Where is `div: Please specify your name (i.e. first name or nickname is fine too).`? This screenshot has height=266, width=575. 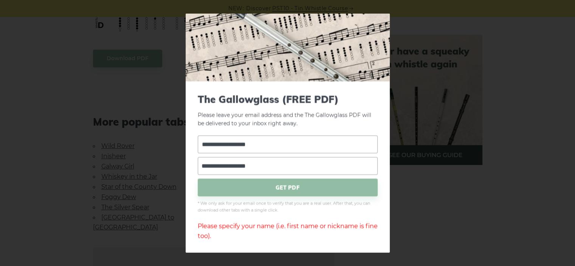 div: Please specify your name (i.e. first name or nickname is fine too). is located at coordinates (288, 231).